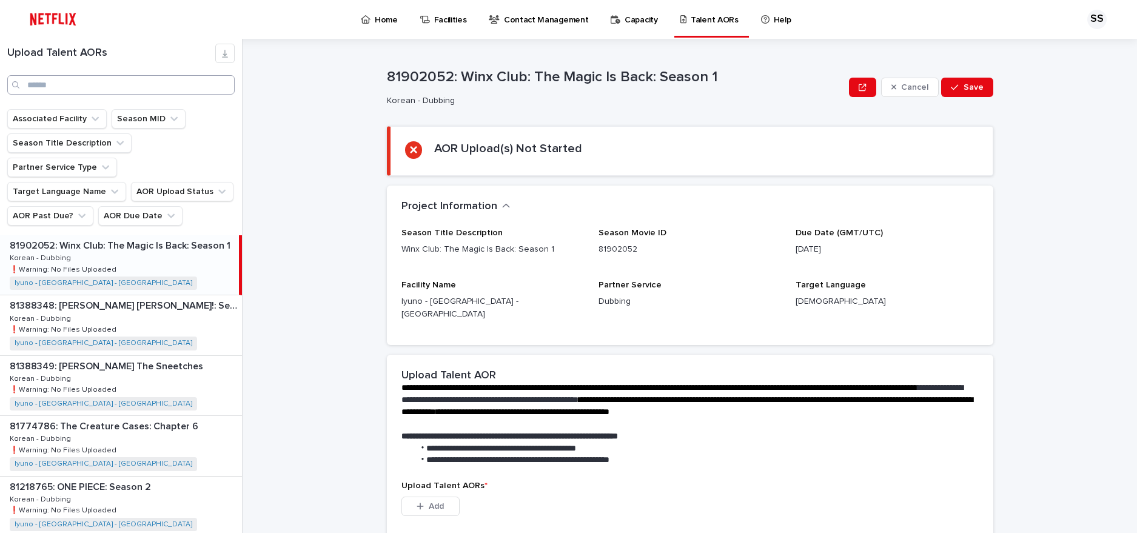 Image resolution: width=1137 pixels, height=533 pixels. I want to click on button: AOR Past Due?, so click(50, 216).